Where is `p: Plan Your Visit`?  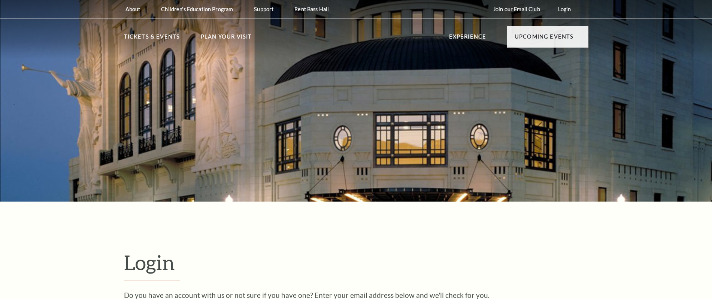 p: Plan Your Visit is located at coordinates (226, 39).